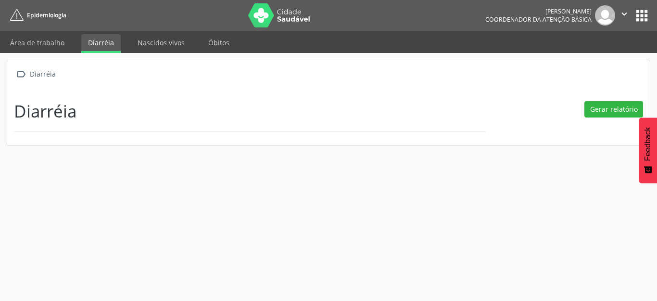 The width and height of the screenshot is (657, 301). What do you see at coordinates (36, 74) in the screenshot?
I see `a:  Diarréia` at bounding box center [36, 74].